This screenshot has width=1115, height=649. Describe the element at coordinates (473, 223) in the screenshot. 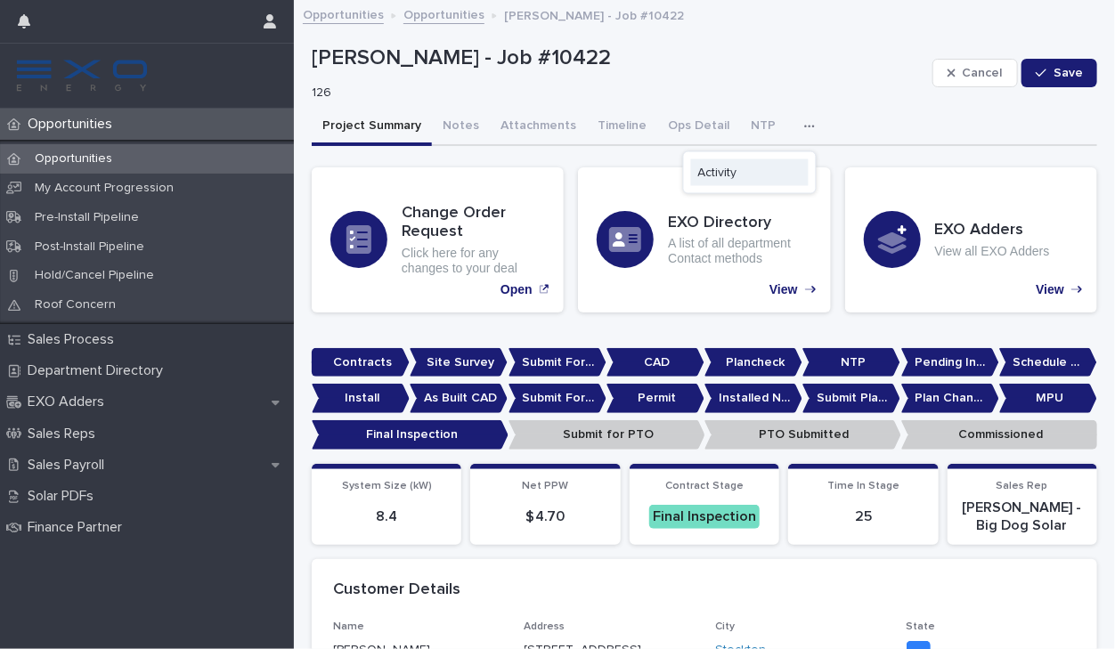

I see `h3: Change Order Request` at that location.